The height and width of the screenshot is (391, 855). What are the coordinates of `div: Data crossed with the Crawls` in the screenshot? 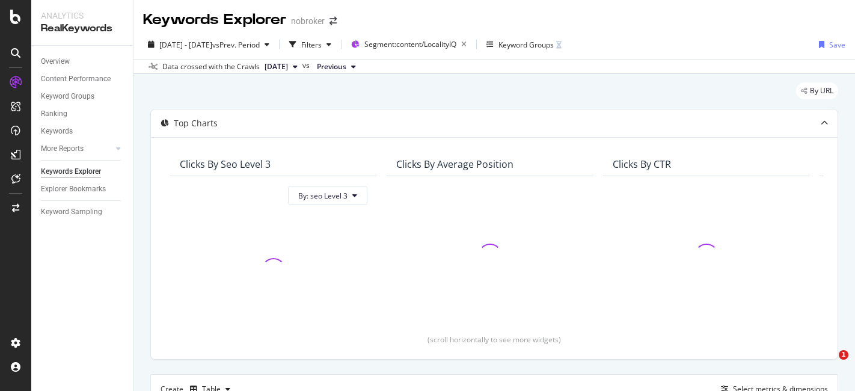 It's located at (211, 67).